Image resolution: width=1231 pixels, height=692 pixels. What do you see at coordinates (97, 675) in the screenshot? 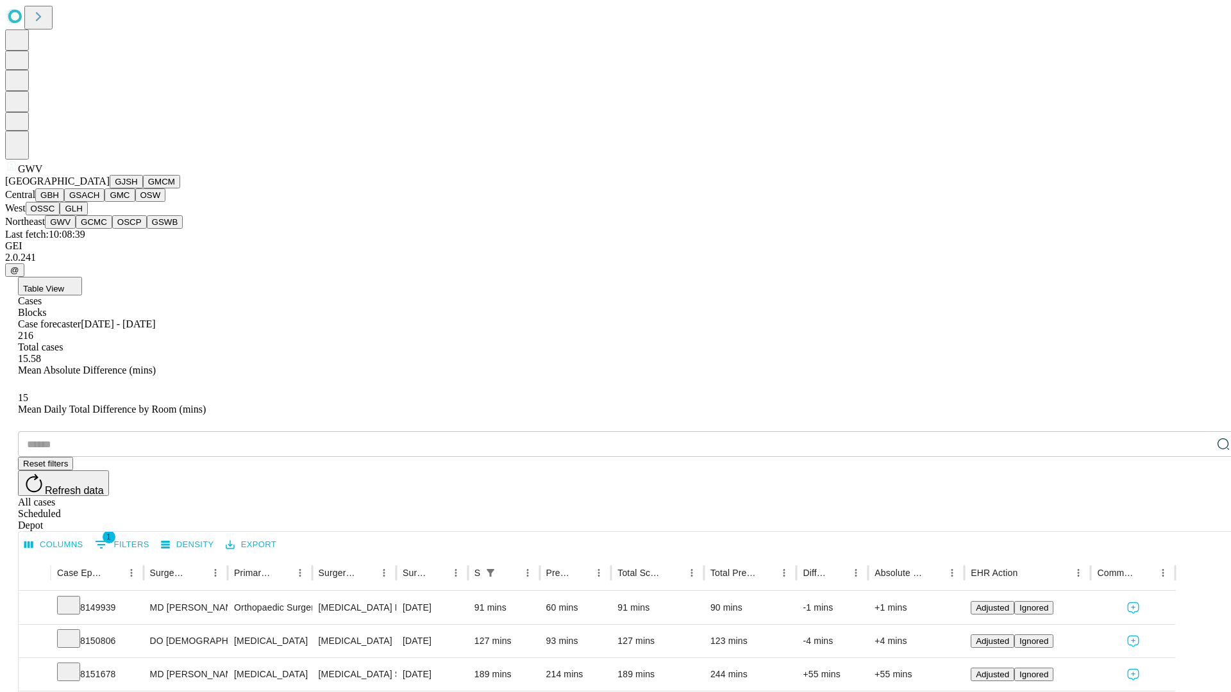
I see `div: 8151678` at bounding box center [97, 675].